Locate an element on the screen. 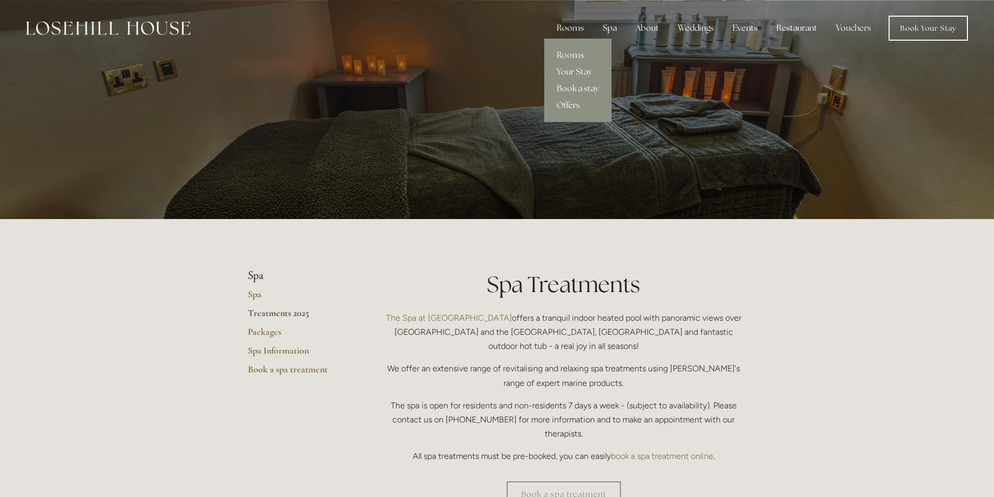  a: Book a spa treatment is located at coordinates (297, 373).